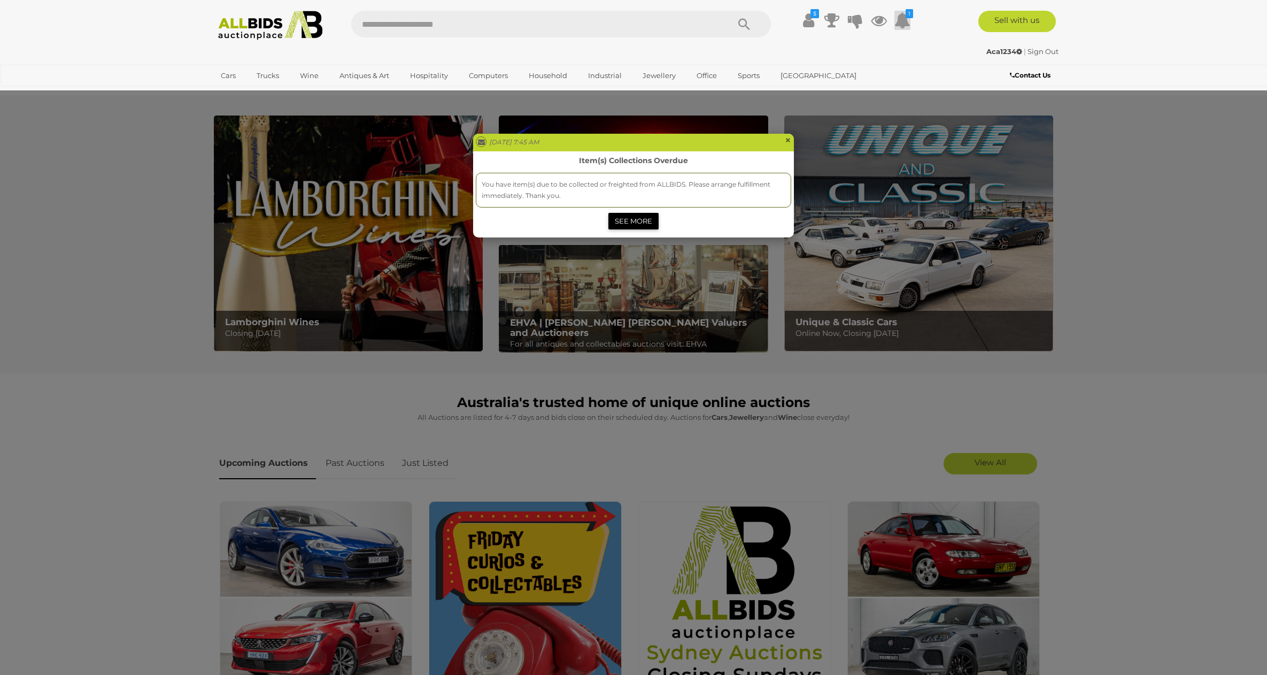  What do you see at coordinates (633, 190) in the screenshot?
I see `div: You have item(s) due to be collected or freighted from ALLBIDS. Please arrange fulfillment immedi...` at bounding box center [633, 190].